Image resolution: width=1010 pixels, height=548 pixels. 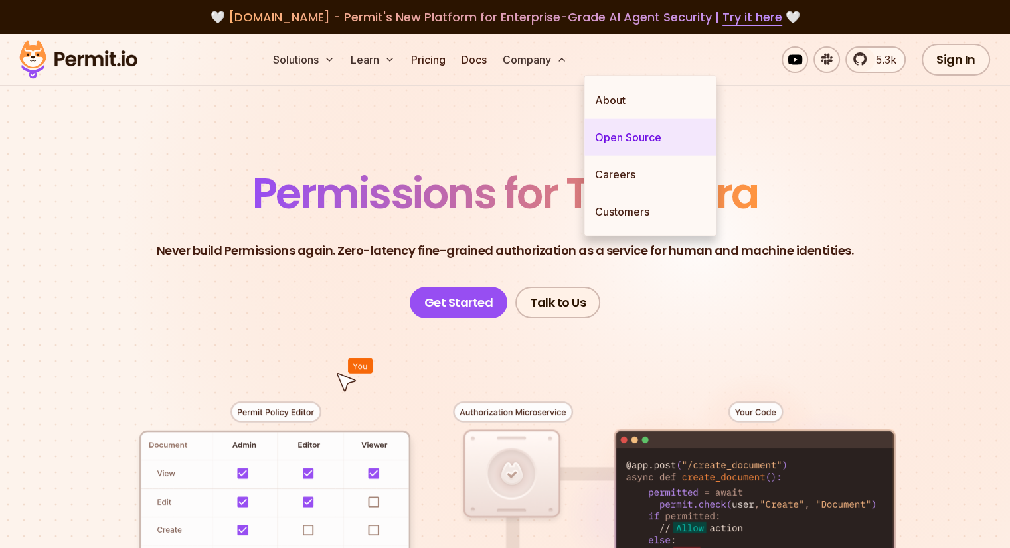 What do you see at coordinates (459, 303) in the screenshot?
I see `a: Get Started` at bounding box center [459, 303].